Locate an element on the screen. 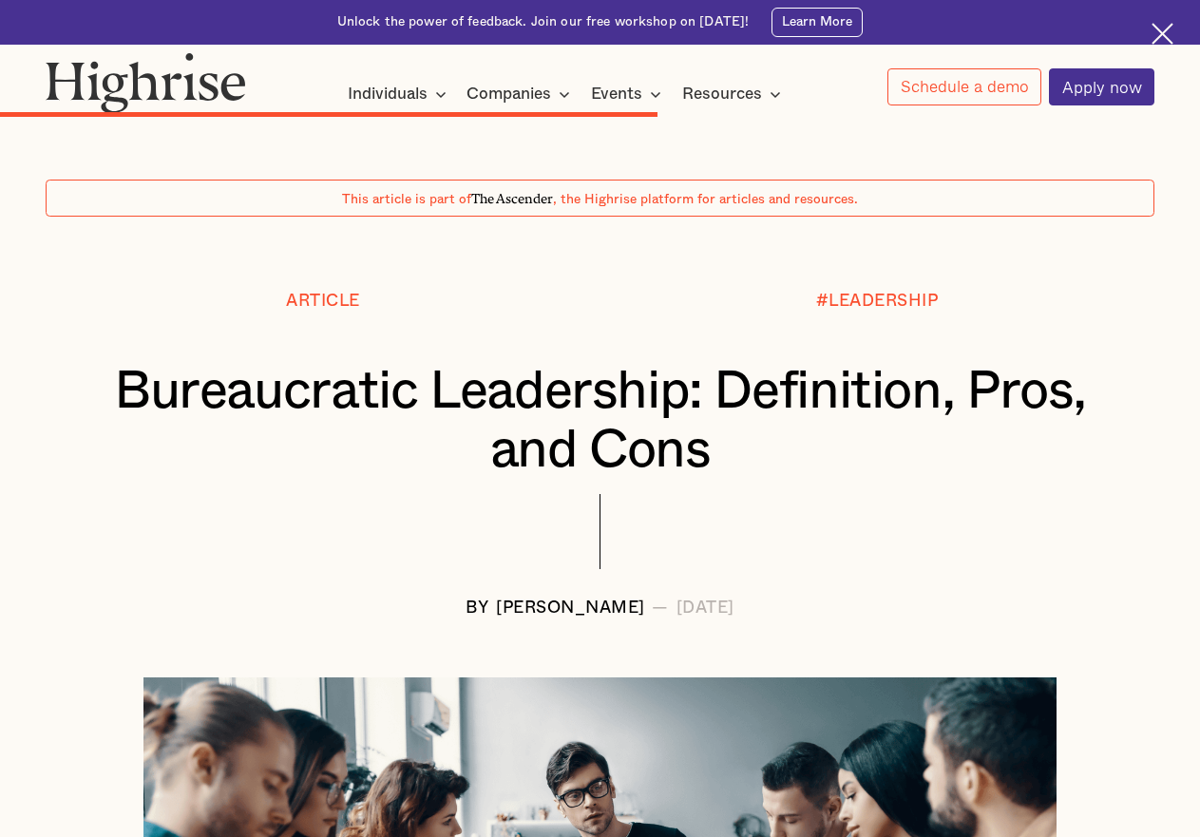  img: Highrise logo is located at coordinates (145, 83).